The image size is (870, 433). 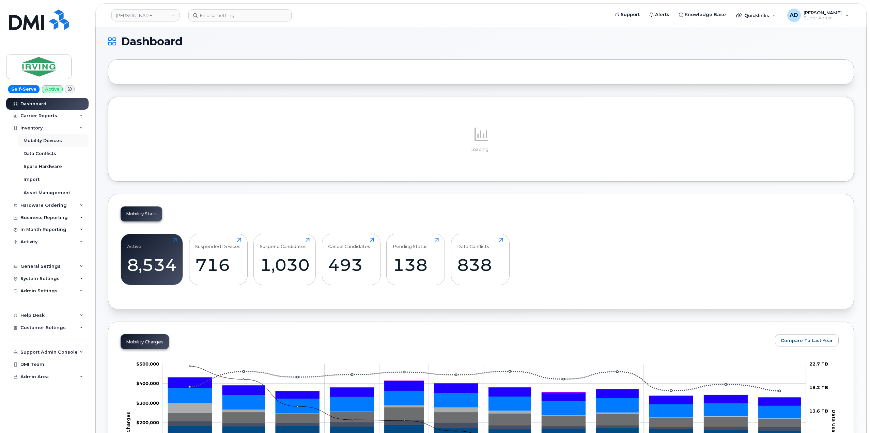 What do you see at coordinates (148, 364) in the screenshot?
I see `tspan: $500,000` at bounding box center [148, 364].